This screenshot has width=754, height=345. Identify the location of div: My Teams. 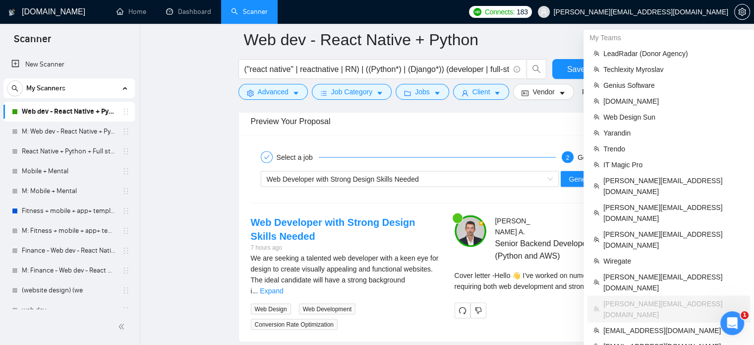
(669, 38).